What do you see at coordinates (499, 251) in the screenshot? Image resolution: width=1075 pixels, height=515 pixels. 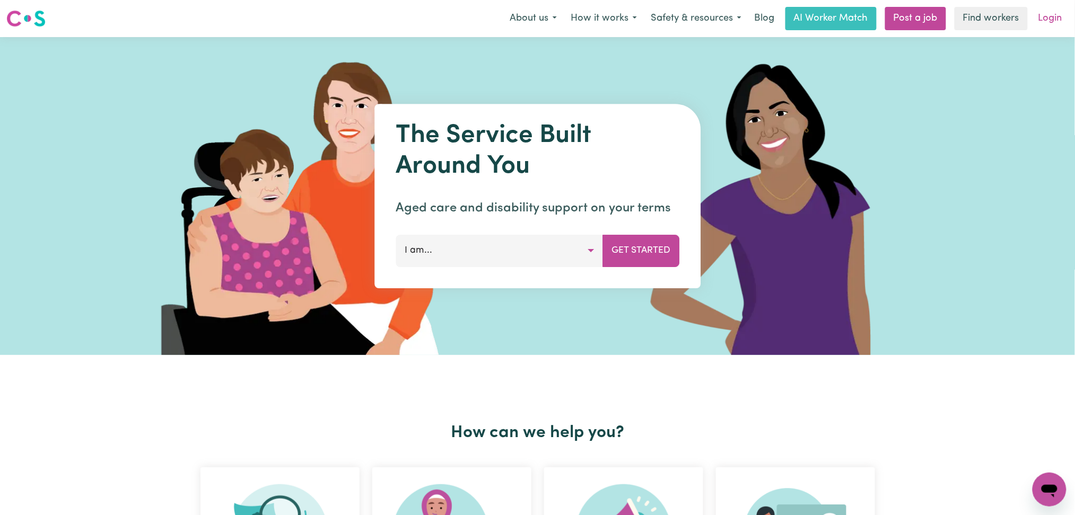 I see `button: I am...` at bounding box center [499, 251].